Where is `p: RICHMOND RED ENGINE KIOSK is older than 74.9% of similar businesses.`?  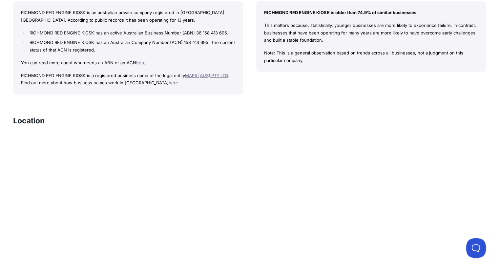 p: RICHMOND RED ENGINE KIOSK is older than 74.9% of similar businesses. is located at coordinates (371, 12).